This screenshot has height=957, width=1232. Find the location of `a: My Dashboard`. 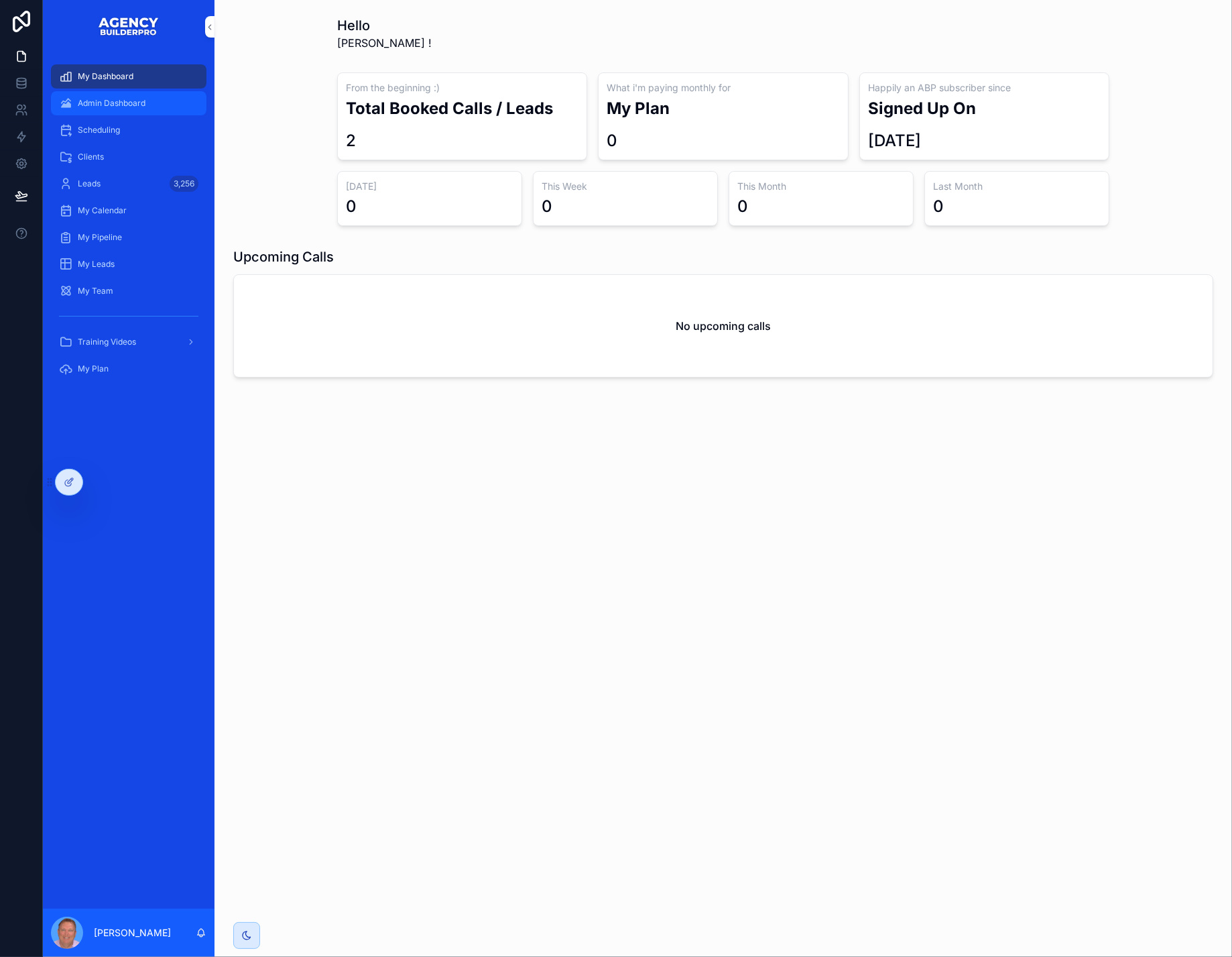

a: My Dashboard is located at coordinates (128, 76).